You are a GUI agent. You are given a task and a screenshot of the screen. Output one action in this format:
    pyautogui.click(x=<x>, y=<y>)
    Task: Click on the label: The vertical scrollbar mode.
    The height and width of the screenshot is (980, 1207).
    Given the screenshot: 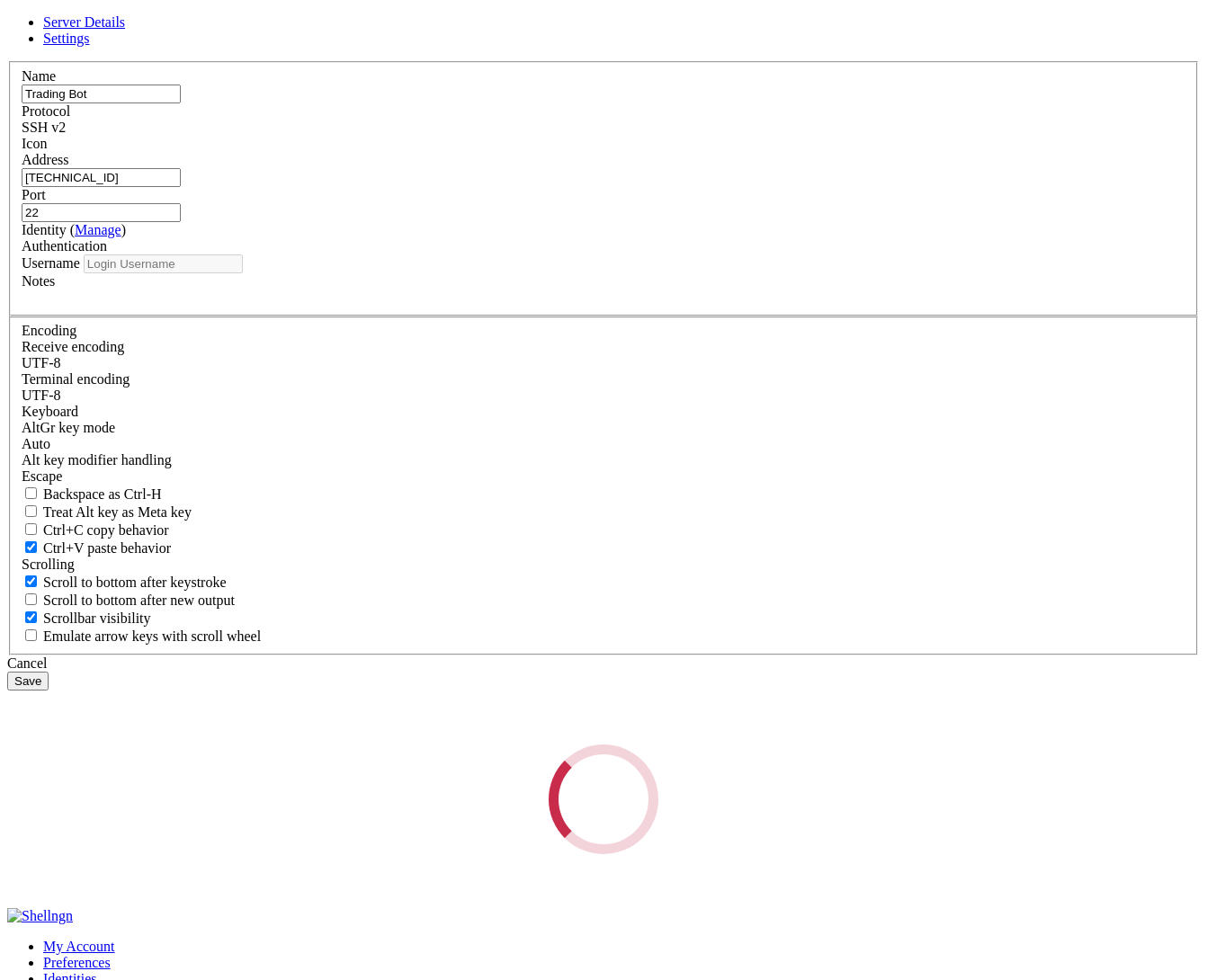 What is the action you would take?
    pyautogui.click(x=87, y=618)
    